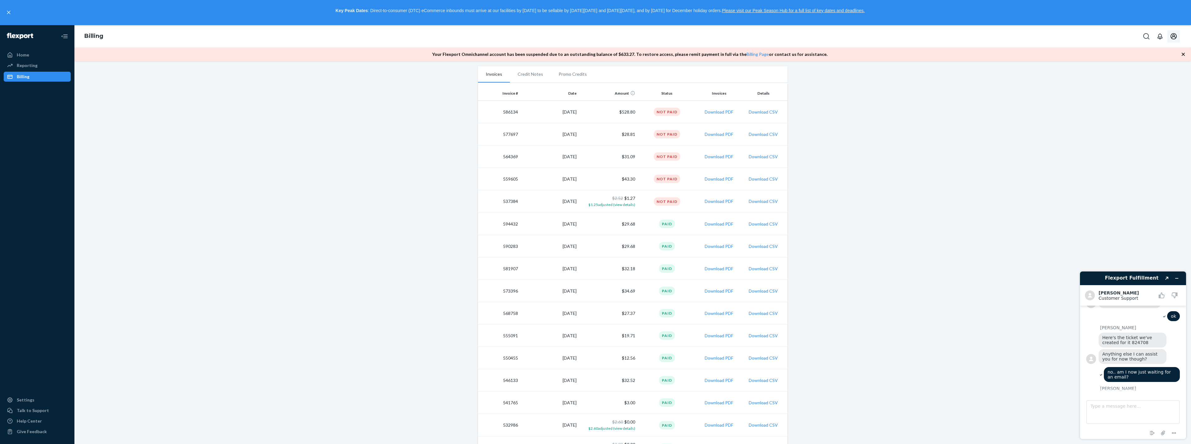  Describe the element at coordinates (499, 336) in the screenshot. I see `td: 555091` at that location.